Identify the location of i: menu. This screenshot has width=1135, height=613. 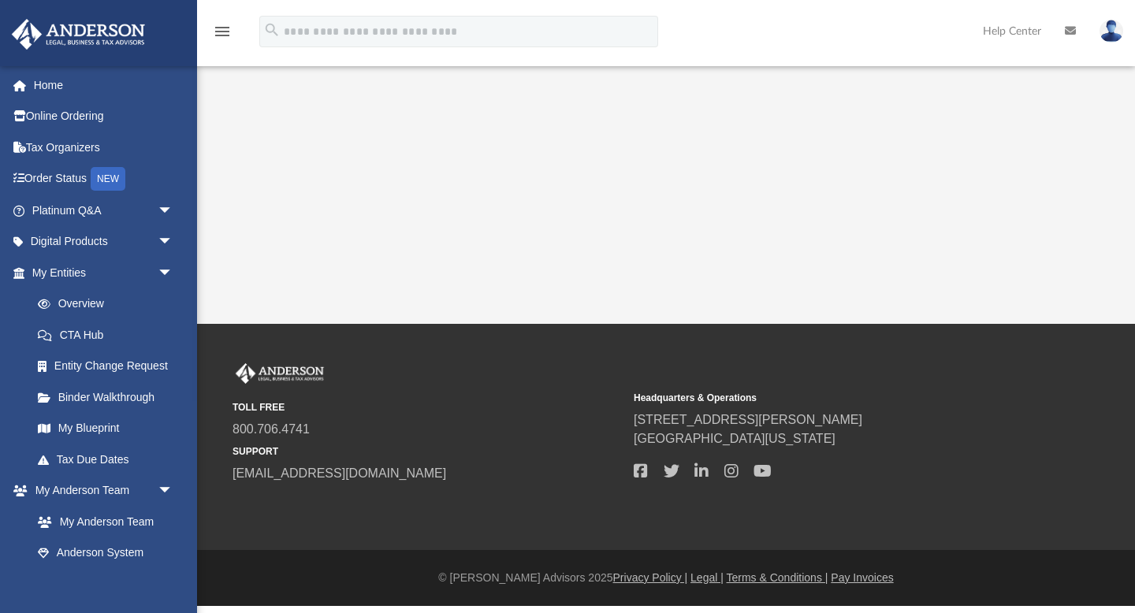
(222, 32).